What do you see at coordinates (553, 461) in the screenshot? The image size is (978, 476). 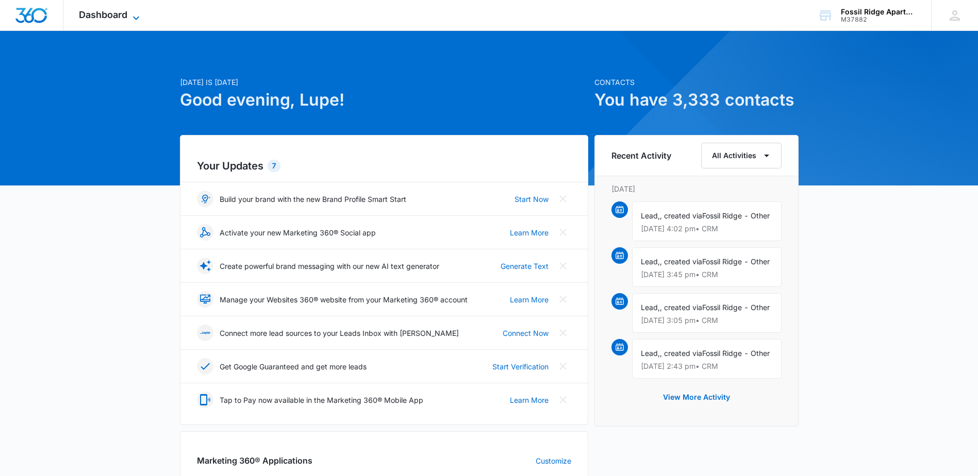 I see `a: Customize` at bounding box center [553, 461].